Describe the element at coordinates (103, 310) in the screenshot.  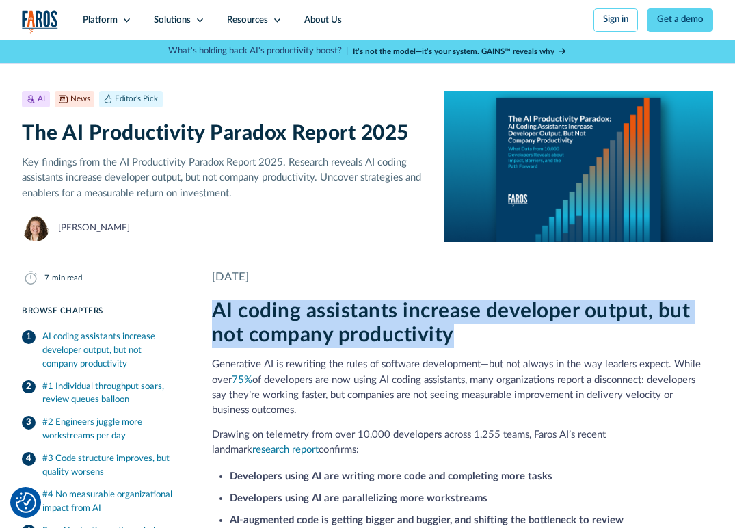
I see `div: Browse Chapters` at that location.